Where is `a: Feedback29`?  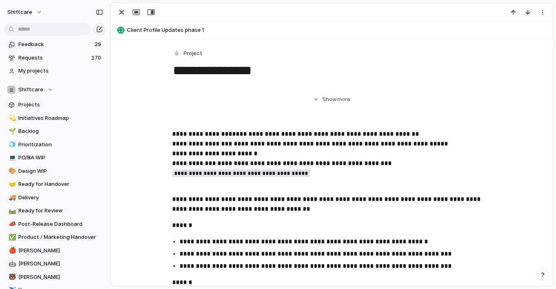
a: Feedback29 is located at coordinates (55, 44).